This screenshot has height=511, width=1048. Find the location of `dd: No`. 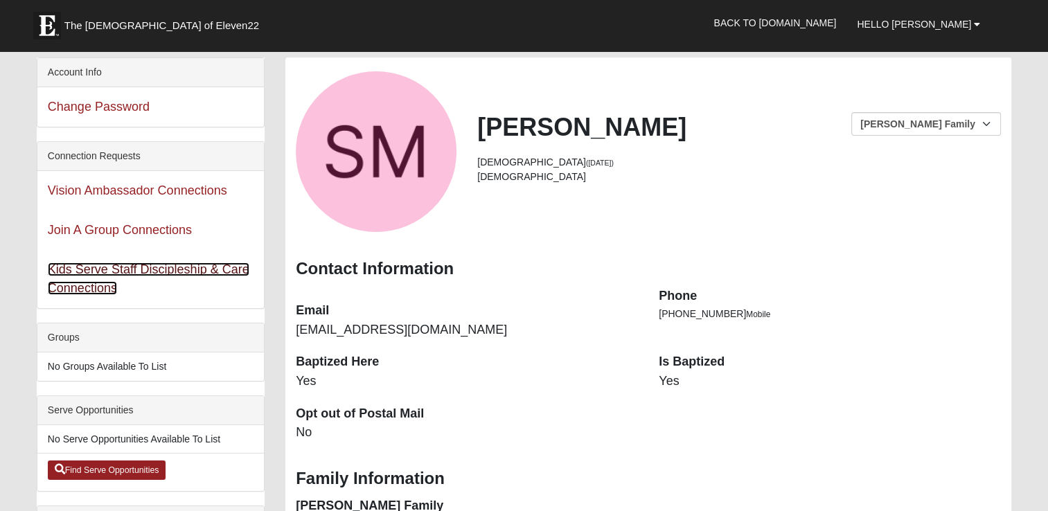

dd: No is located at coordinates (467, 433).